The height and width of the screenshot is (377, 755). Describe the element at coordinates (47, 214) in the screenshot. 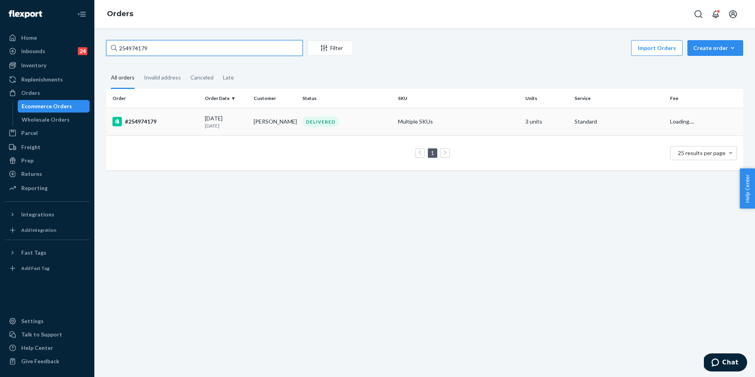

I see `button: Integrations` at that location.